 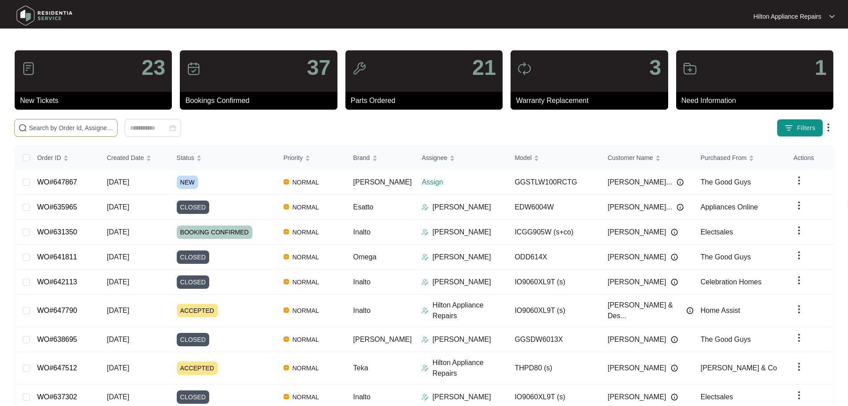 What do you see at coordinates (435, 158) in the screenshot?
I see `span: Assignee` at bounding box center [435, 158].